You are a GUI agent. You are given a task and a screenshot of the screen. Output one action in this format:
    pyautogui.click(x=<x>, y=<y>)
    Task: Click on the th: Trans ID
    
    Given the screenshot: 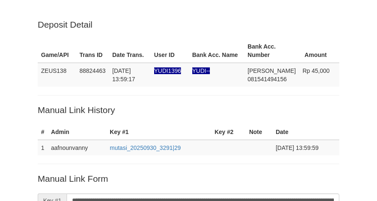 What is the action you would take?
    pyautogui.click(x=93, y=51)
    